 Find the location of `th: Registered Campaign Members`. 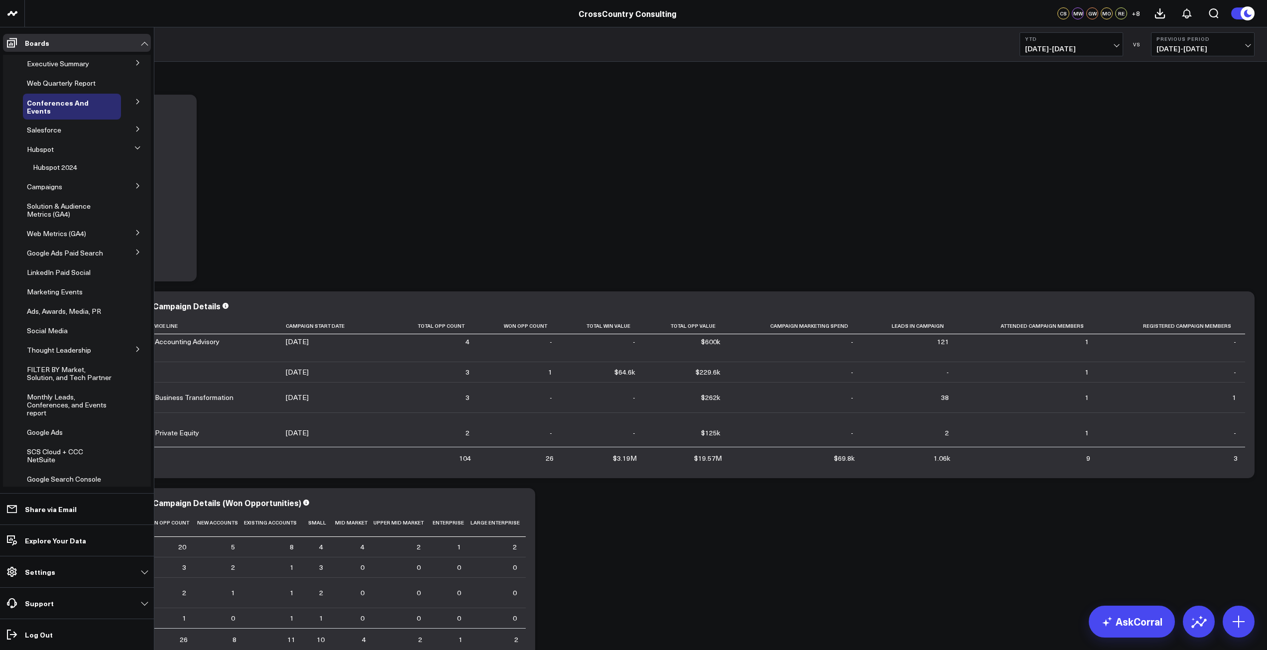

th: Registered Campaign Members is located at coordinates (1172, 326).